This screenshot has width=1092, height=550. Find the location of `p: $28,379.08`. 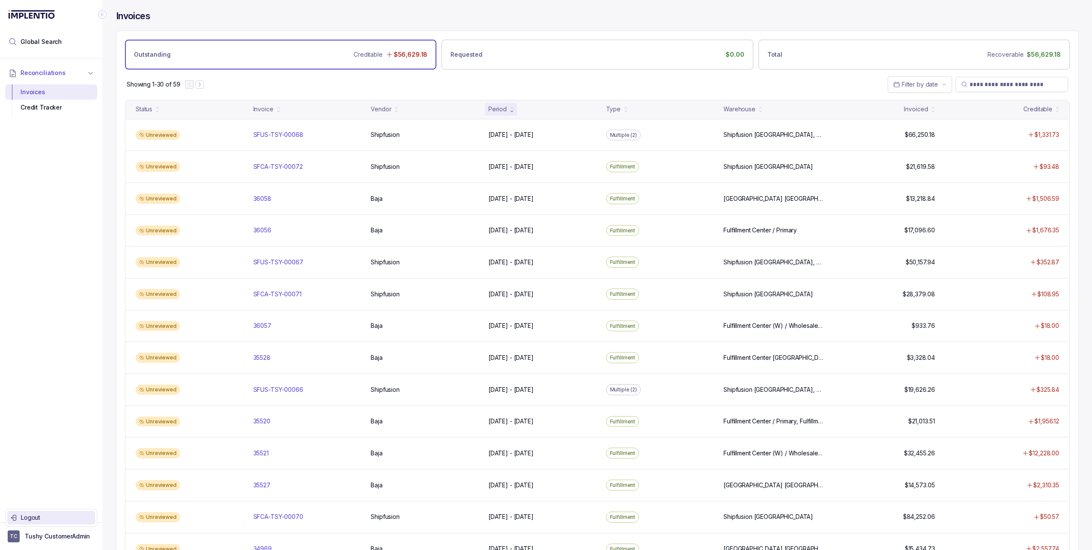

p: $28,379.08 is located at coordinates (919, 294).